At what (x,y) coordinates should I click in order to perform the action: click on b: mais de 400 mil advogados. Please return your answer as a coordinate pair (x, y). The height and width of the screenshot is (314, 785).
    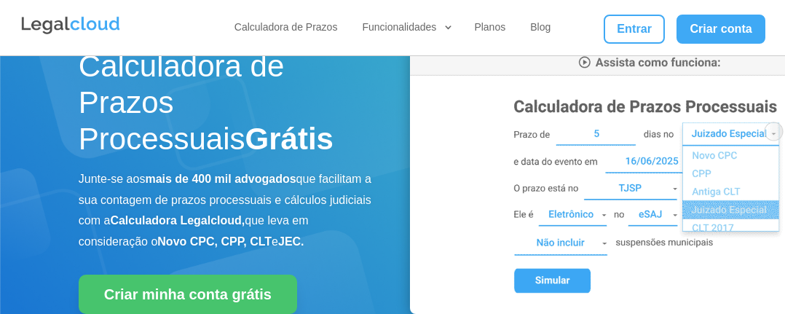
    Looking at the image, I should click on (220, 179).